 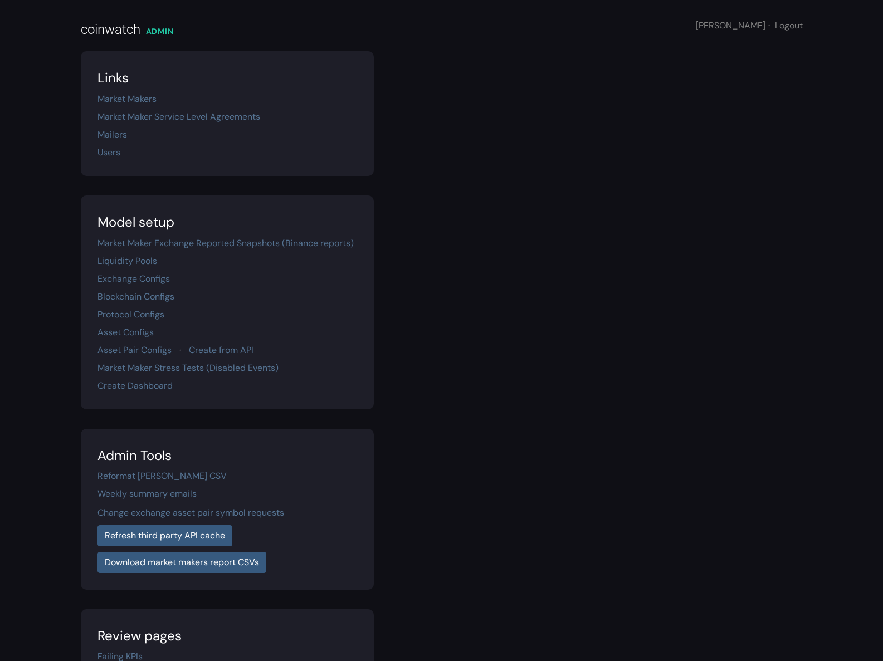 I want to click on a: Create from API, so click(x=221, y=350).